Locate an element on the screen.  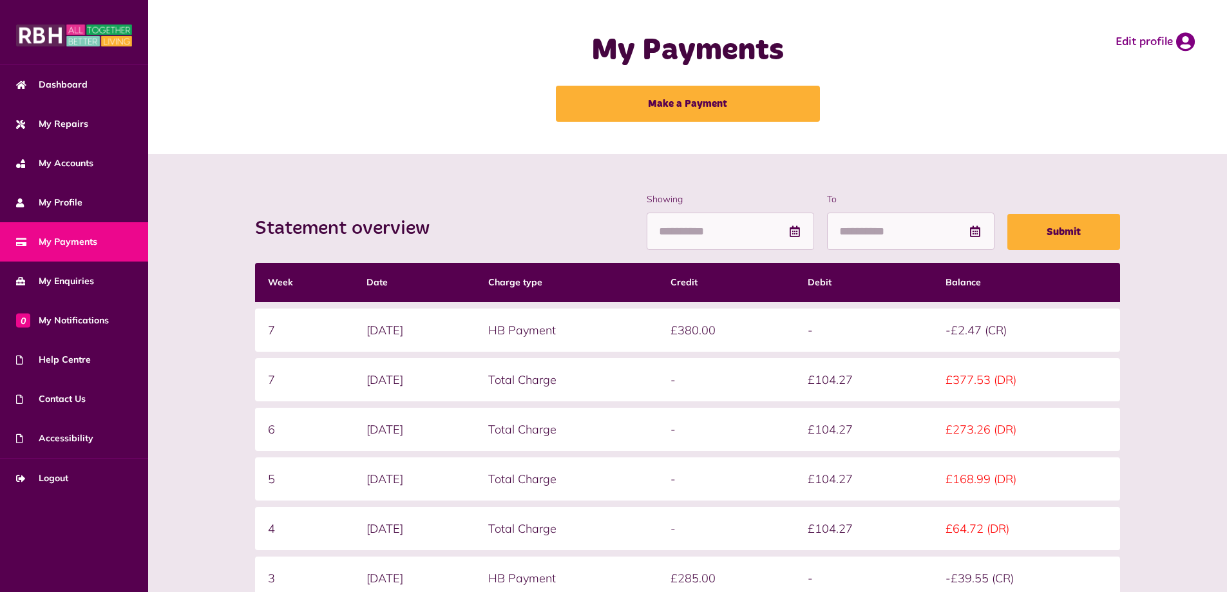
h1: My Payments is located at coordinates (688, 51).